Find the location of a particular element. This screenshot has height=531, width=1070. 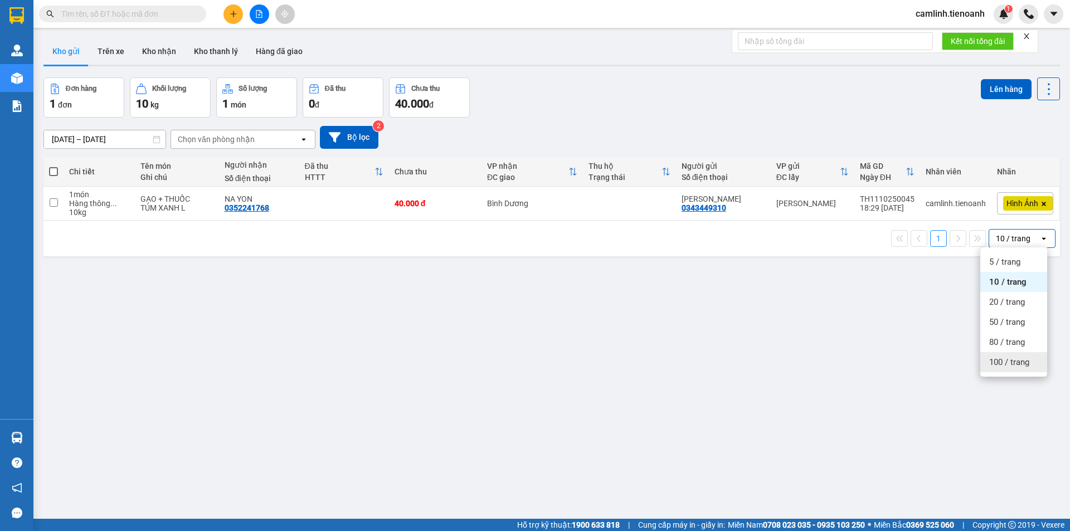

span: question-circle is located at coordinates (17, 463).